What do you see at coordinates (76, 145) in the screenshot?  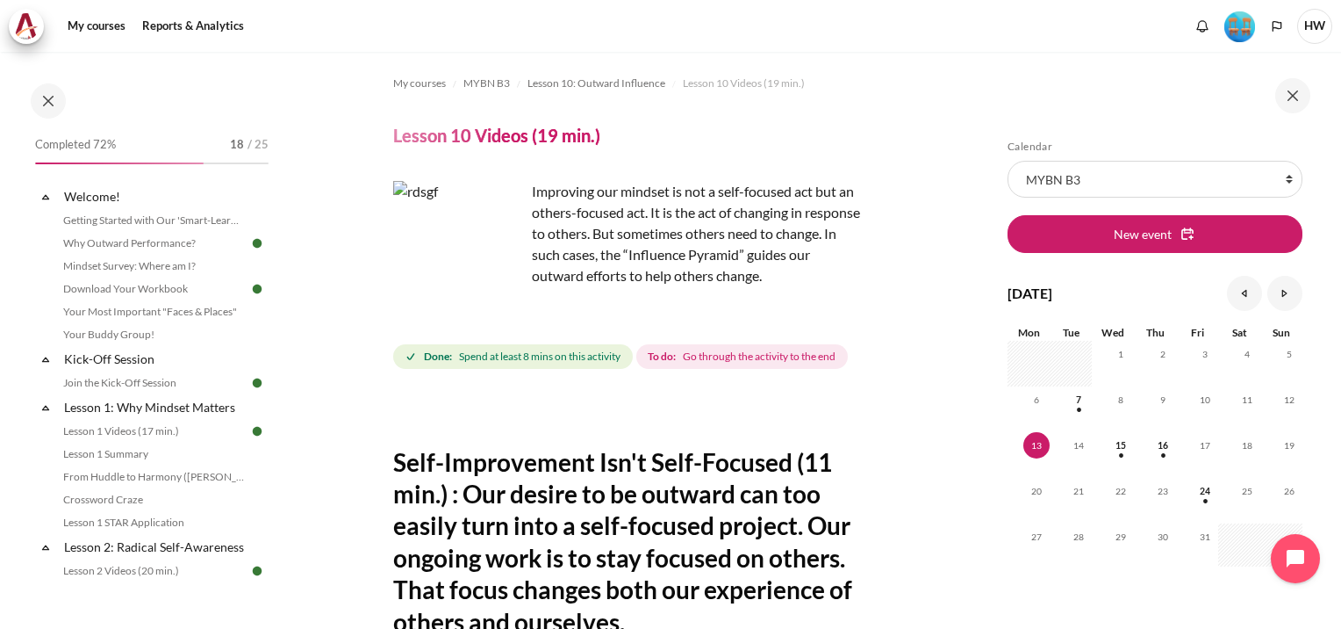 I see `span: Completed 72%` at bounding box center [76, 145].